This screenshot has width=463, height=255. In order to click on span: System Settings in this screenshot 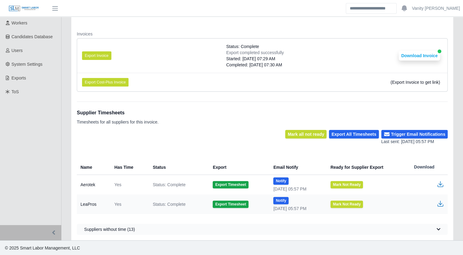, I will do `click(27, 64)`.